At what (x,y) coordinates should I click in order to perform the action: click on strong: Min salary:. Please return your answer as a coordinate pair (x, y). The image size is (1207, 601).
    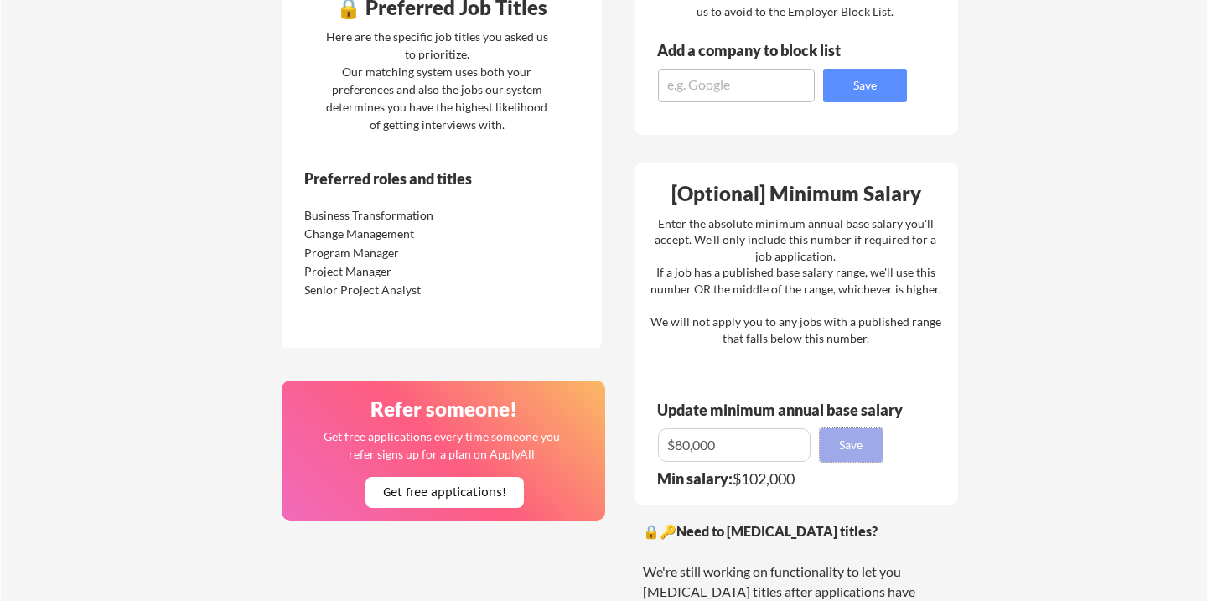
    Looking at the image, I should click on (695, 478).